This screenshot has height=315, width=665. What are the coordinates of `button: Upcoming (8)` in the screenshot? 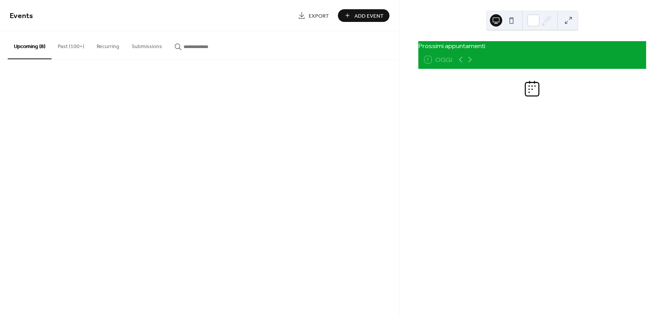 It's located at (30, 45).